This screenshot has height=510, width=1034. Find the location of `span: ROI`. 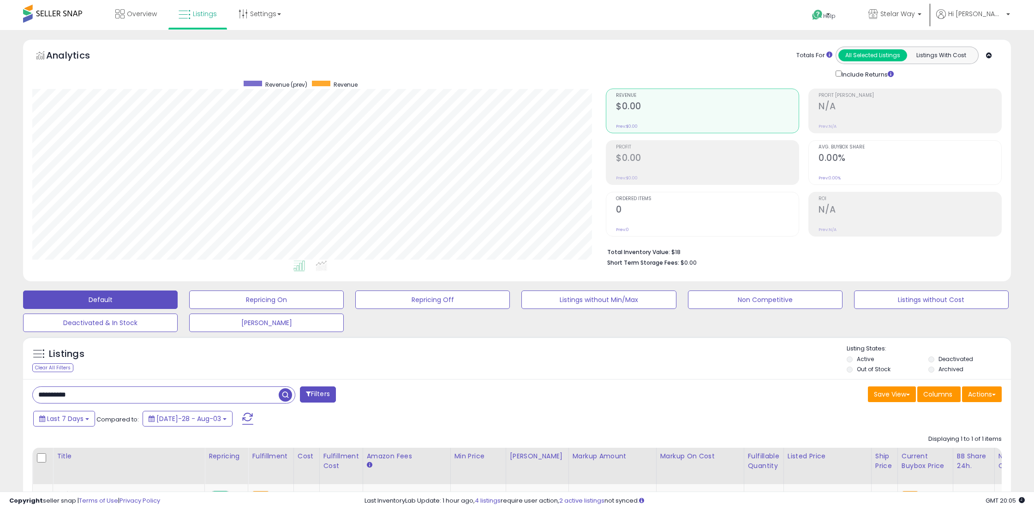

span: ROI is located at coordinates (909, 199).